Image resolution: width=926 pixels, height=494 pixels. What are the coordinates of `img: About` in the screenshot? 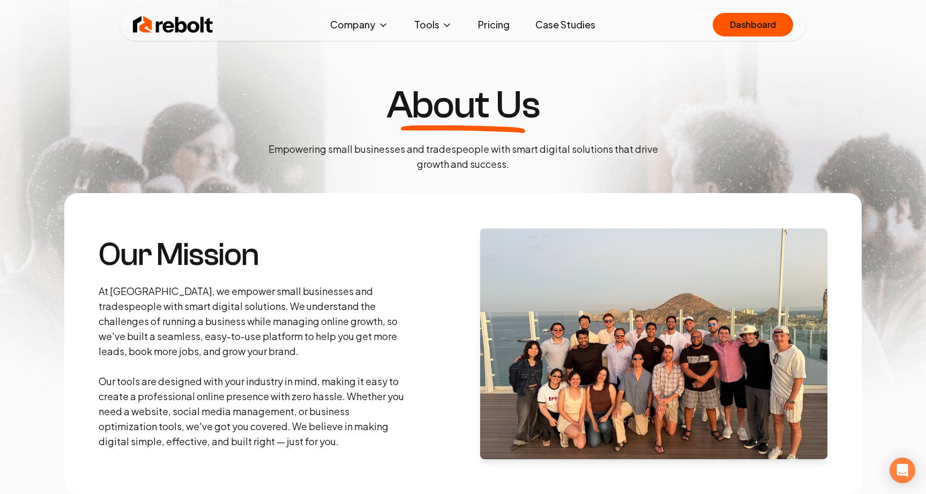 It's located at (654, 344).